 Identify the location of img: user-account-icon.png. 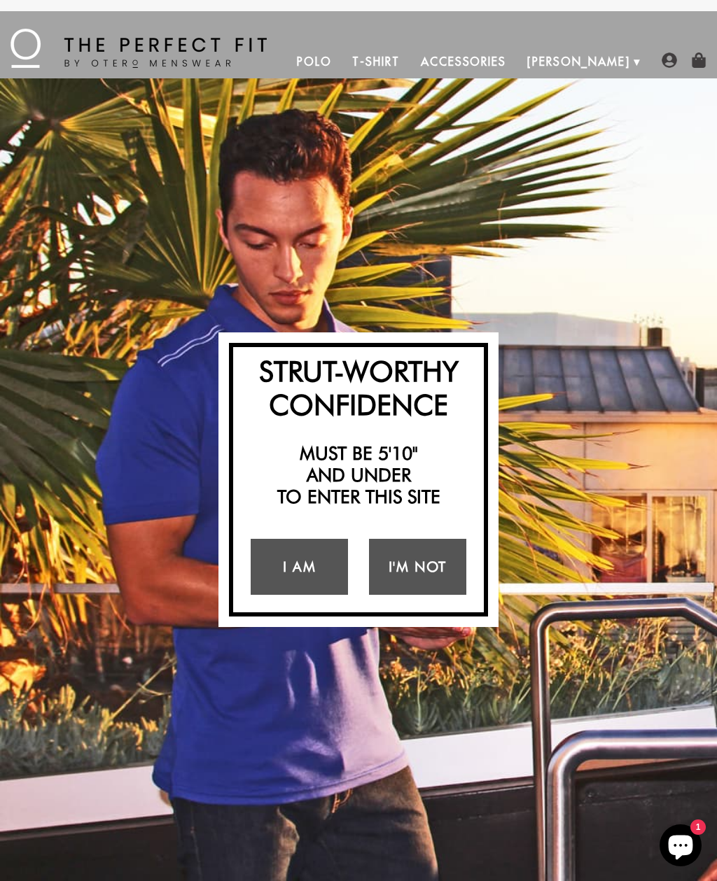
(669, 60).